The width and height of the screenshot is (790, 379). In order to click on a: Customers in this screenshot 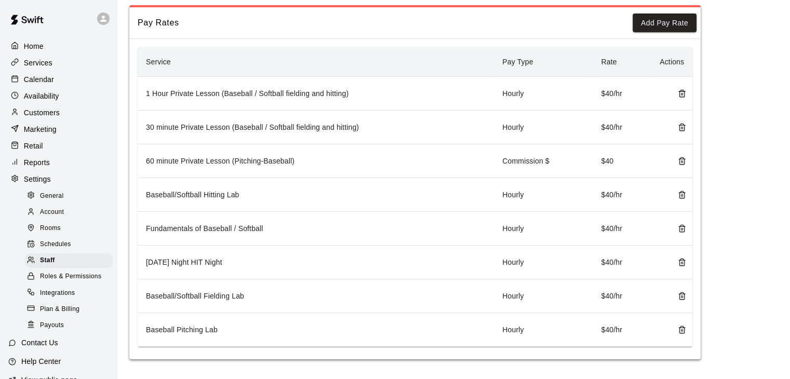, I will do `click(58, 113)`.